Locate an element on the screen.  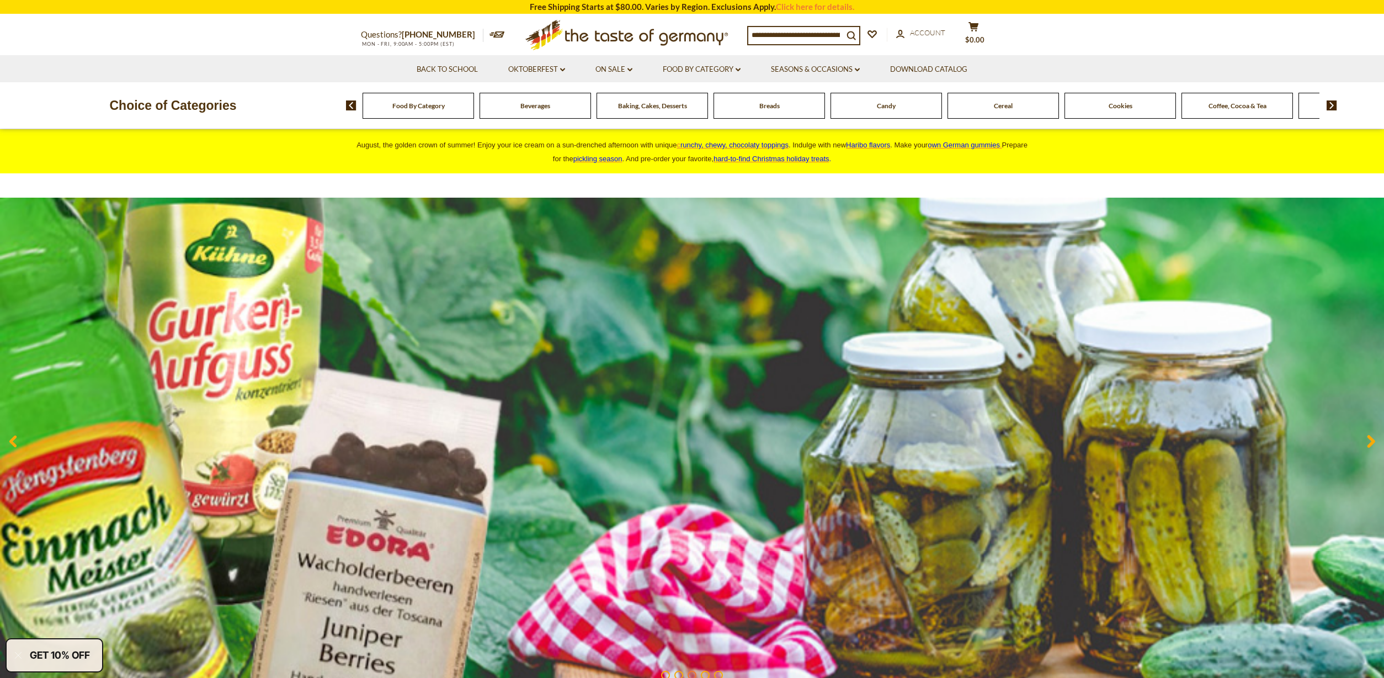
span: Haribo flavors is located at coordinates (868, 145).